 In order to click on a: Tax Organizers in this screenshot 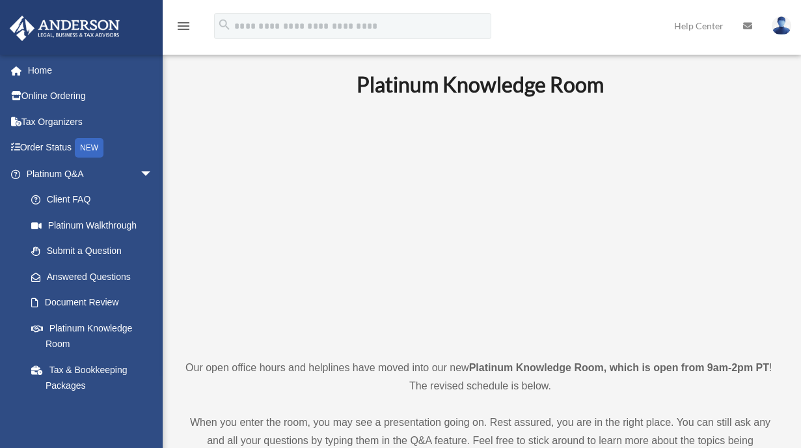, I will do `click(90, 122)`.